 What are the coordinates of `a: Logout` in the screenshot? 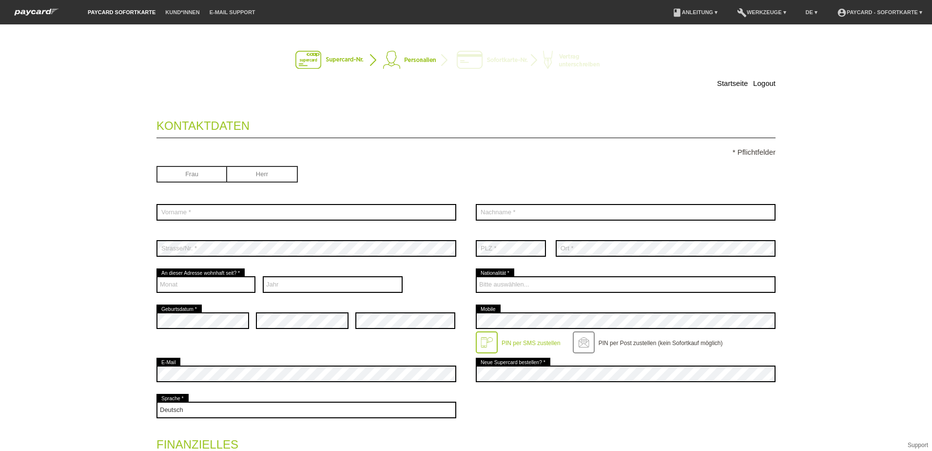 It's located at (765, 83).